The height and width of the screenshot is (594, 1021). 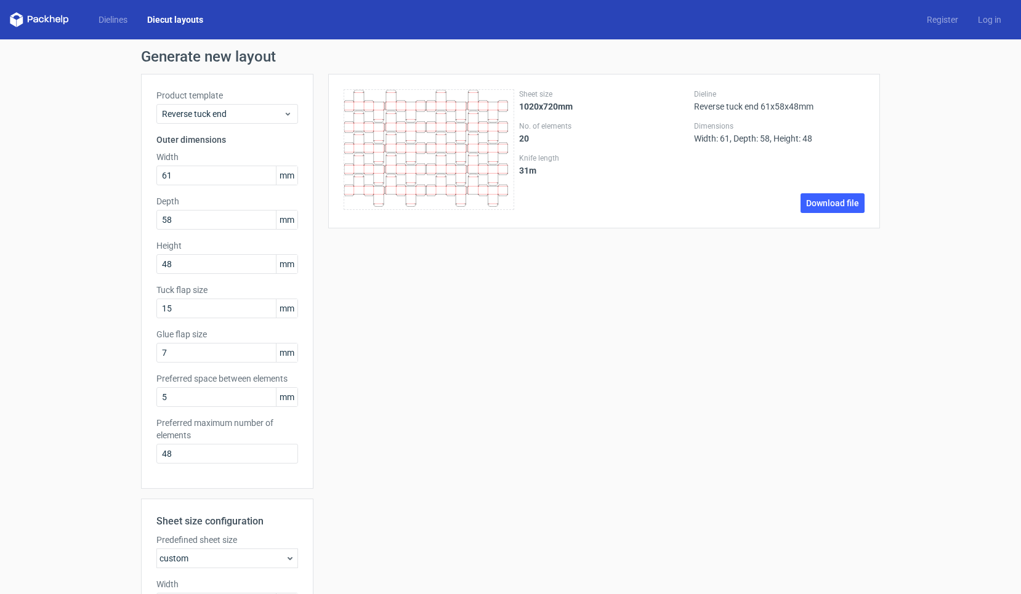 What do you see at coordinates (990, 20) in the screenshot?
I see `a: Log in` at bounding box center [990, 20].